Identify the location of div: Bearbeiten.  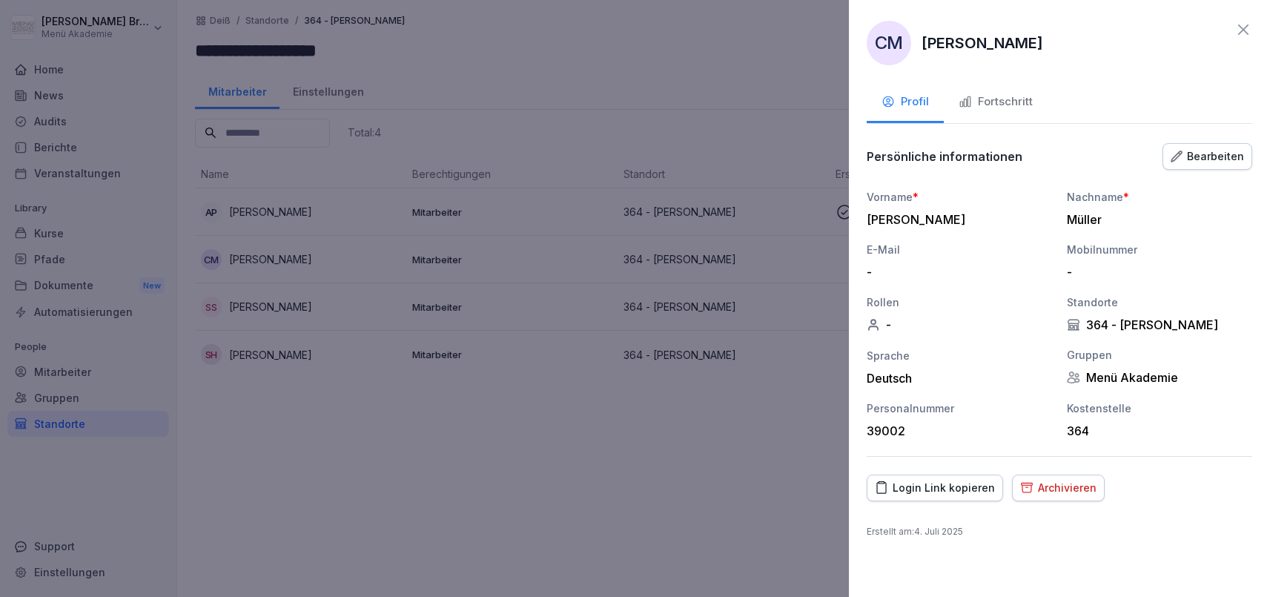
(1207, 156).